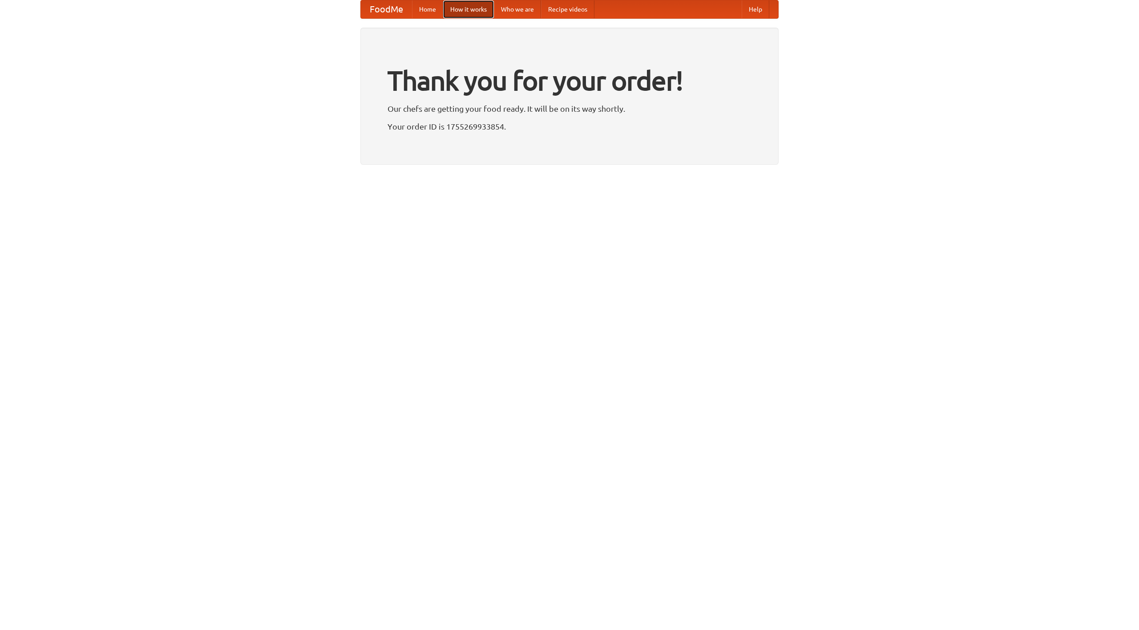  I want to click on a: Help, so click(755, 9).